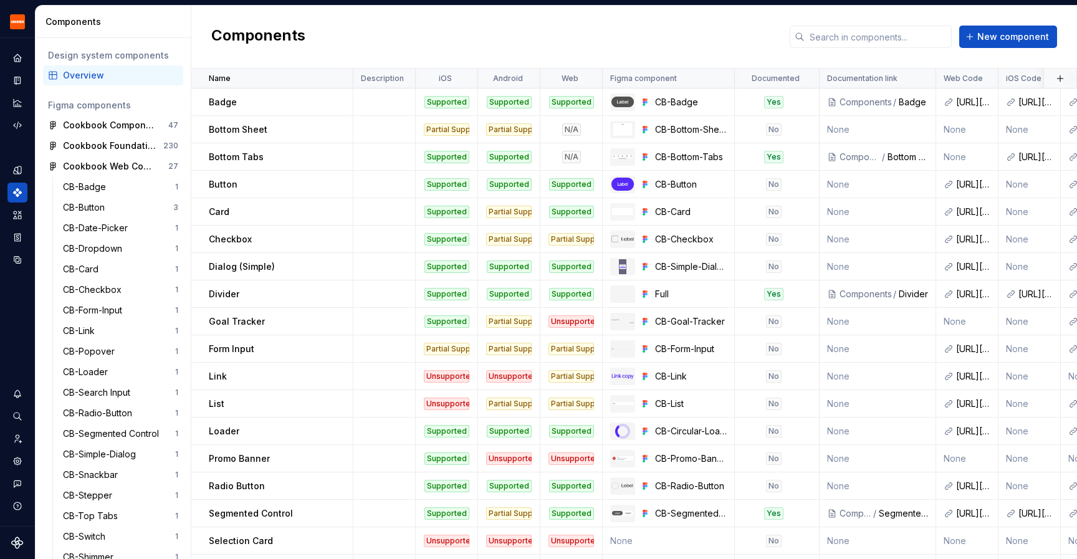  What do you see at coordinates (691, 322) in the screenshot?
I see `div: CB-Goal-Tracker` at bounding box center [691, 322].